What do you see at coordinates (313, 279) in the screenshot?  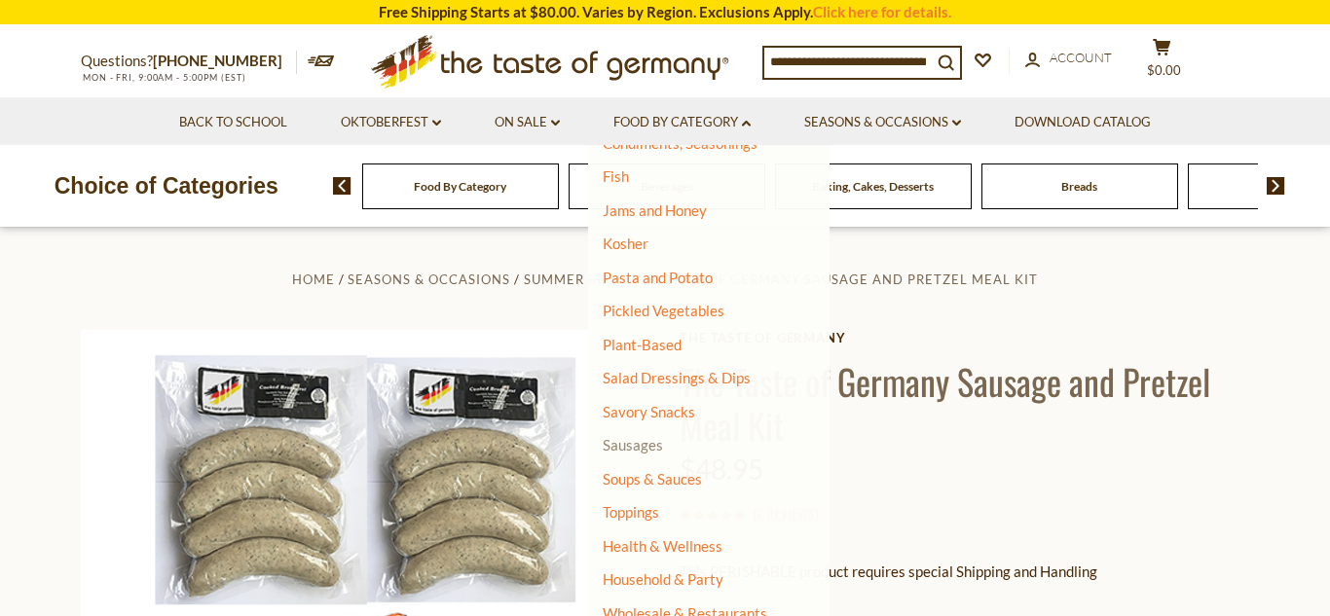 I see `span: Home` at bounding box center [313, 279].